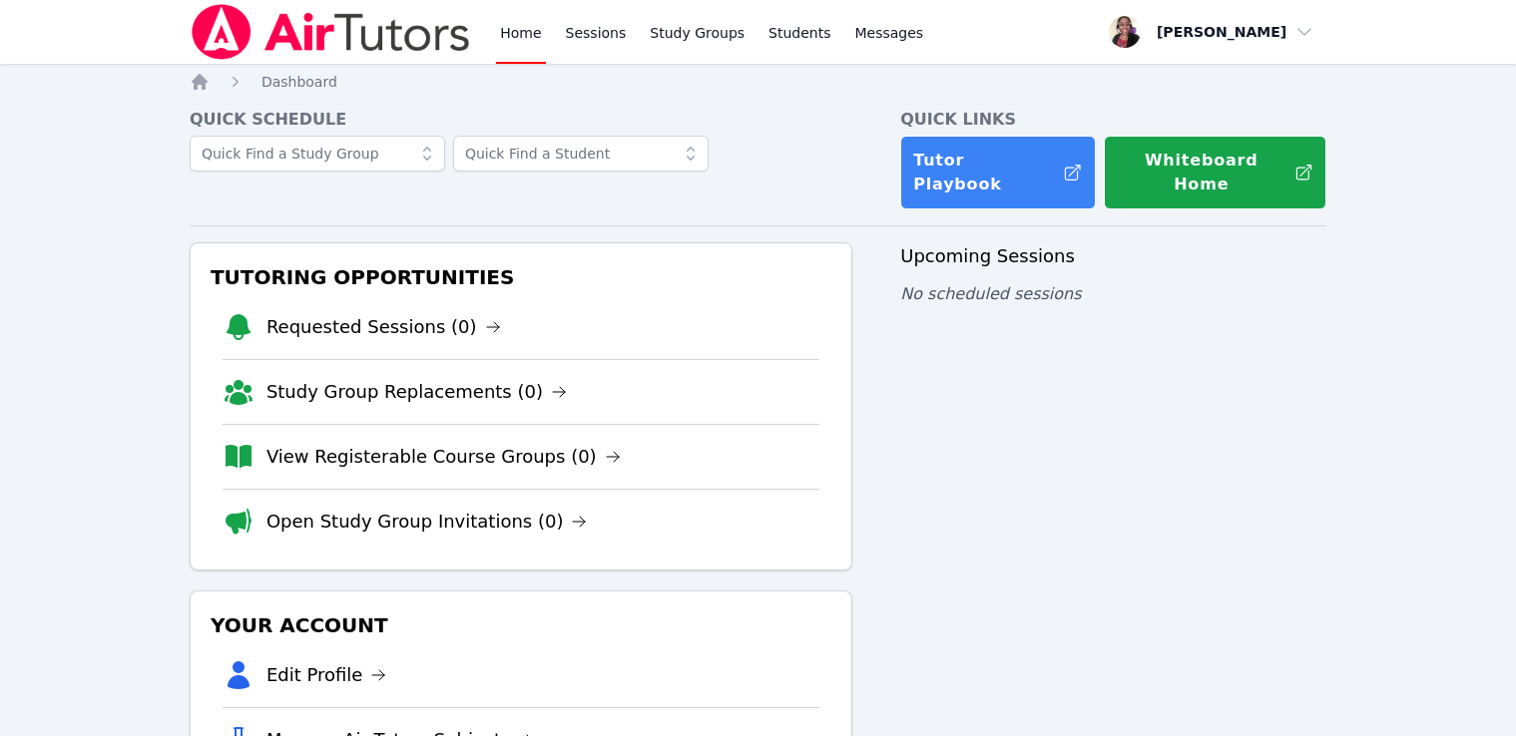 This screenshot has height=736, width=1516. I want to click on a: Requested Sessions (0), so click(383, 327).